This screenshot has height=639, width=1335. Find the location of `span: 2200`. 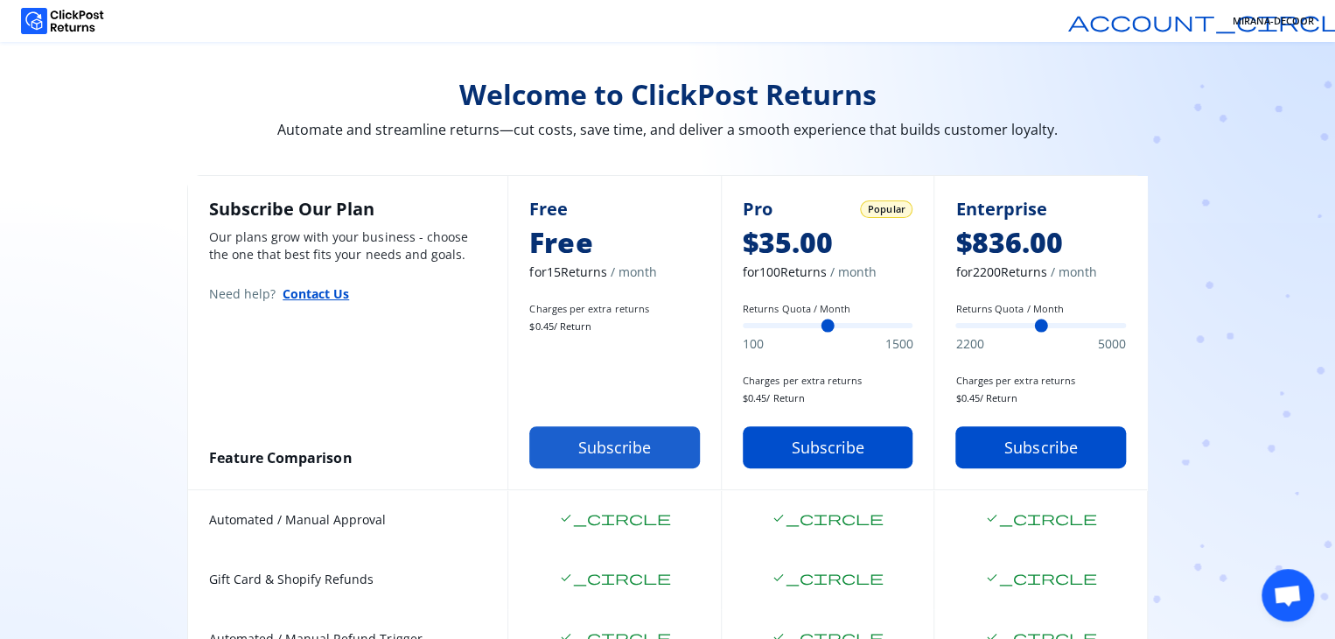

span: 2200 is located at coordinates (969, 344).